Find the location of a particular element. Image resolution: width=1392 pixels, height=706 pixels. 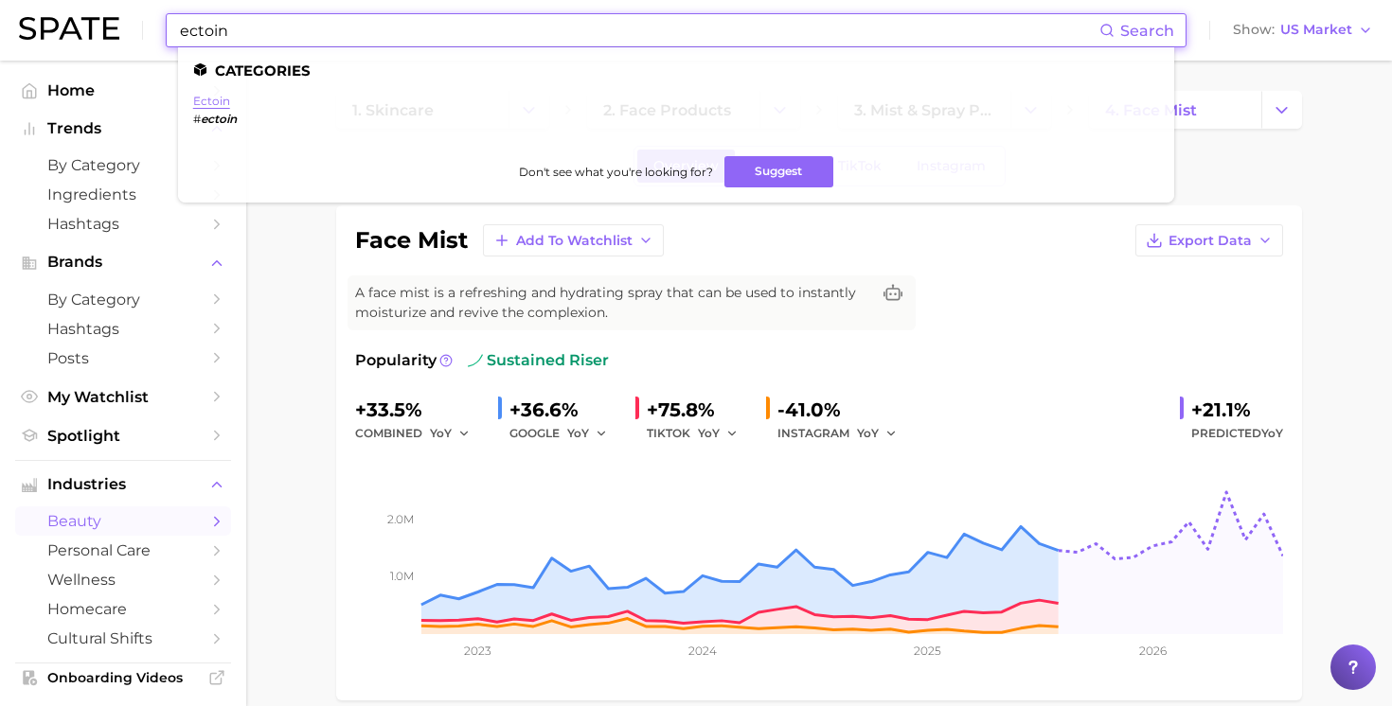

tspan: 2025 is located at coordinates (927, 650).